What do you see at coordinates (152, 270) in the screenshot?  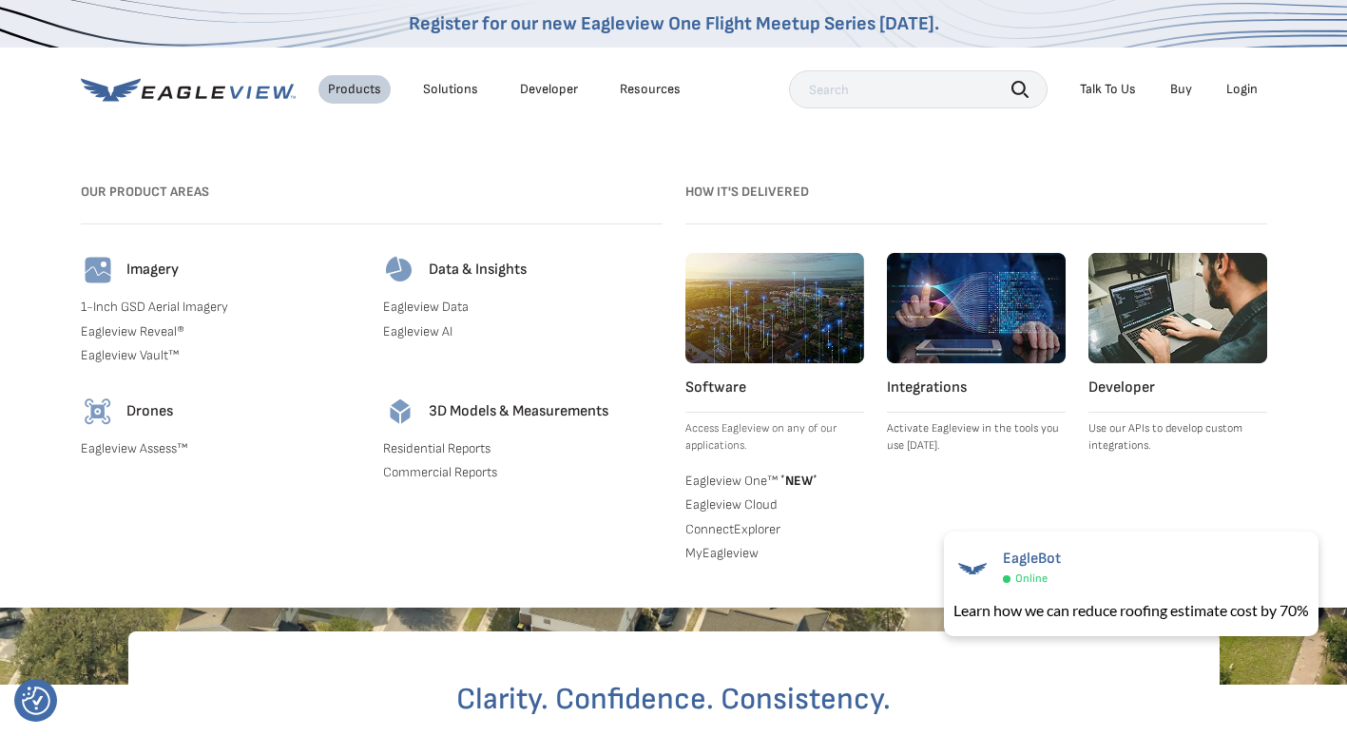 I see `h4: Imagery` at bounding box center [152, 270].